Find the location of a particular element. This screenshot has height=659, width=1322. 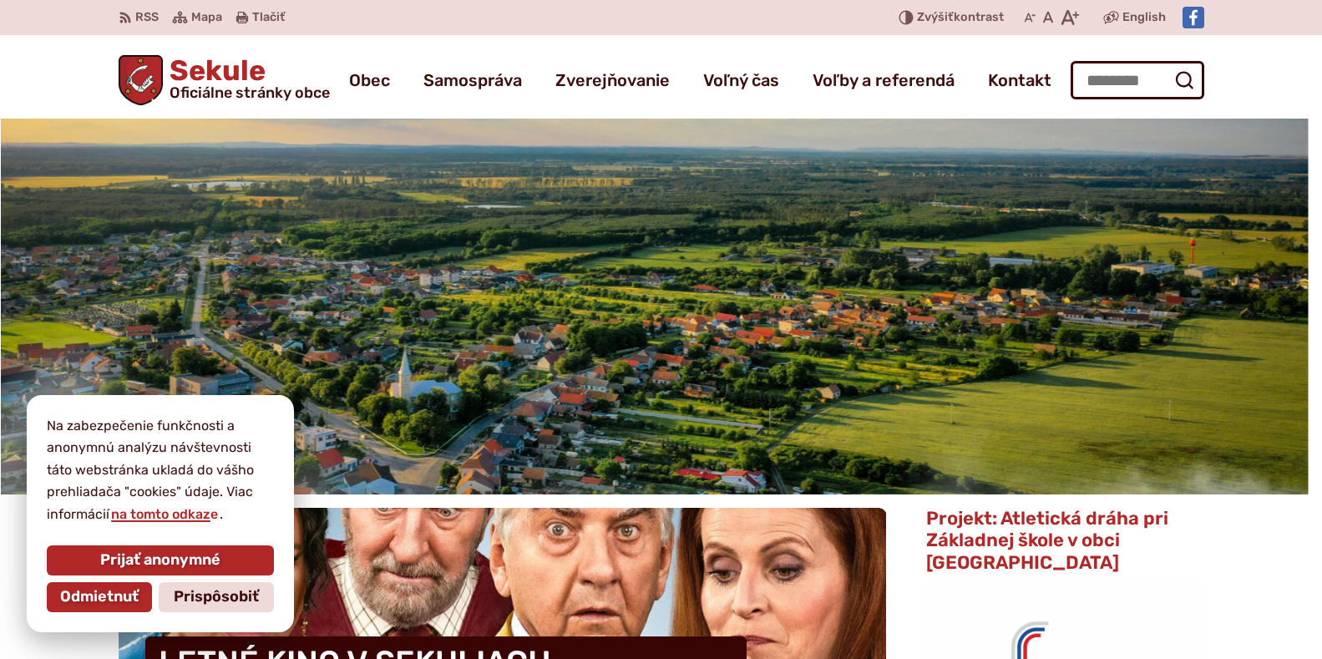

button: Prispôsobiť is located at coordinates (216, 597).